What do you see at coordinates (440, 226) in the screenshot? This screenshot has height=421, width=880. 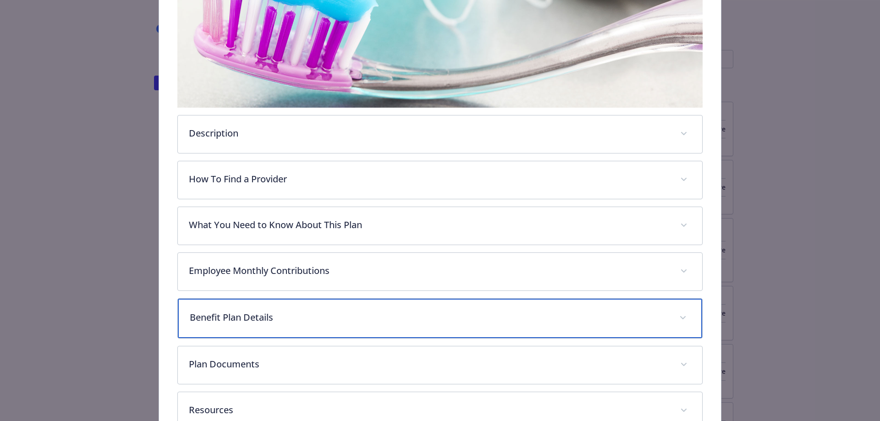 I see `div: What You Need to Know About This Plan` at bounding box center [440, 226].